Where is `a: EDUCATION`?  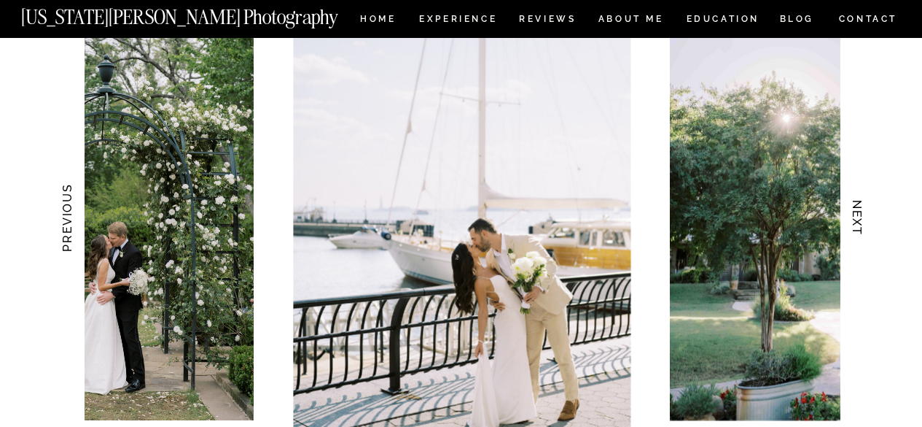 a: EDUCATION is located at coordinates (723, 20).